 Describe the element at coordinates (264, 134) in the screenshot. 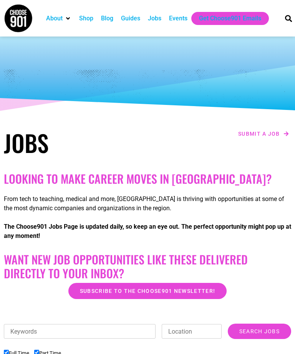

I see `a: Submit a job` at that location.